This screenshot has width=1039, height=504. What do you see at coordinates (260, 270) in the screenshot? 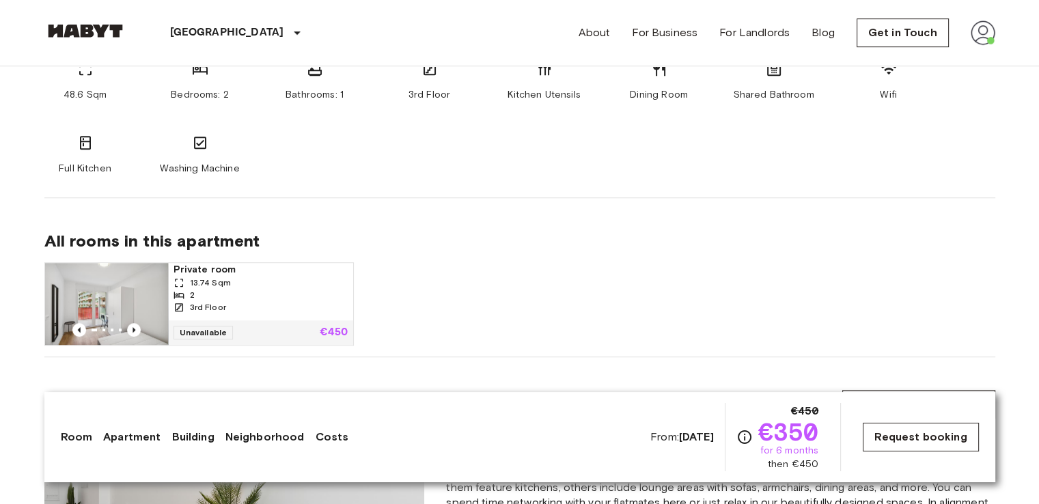
I see `span: Private room` at bounding box center [260, 270].